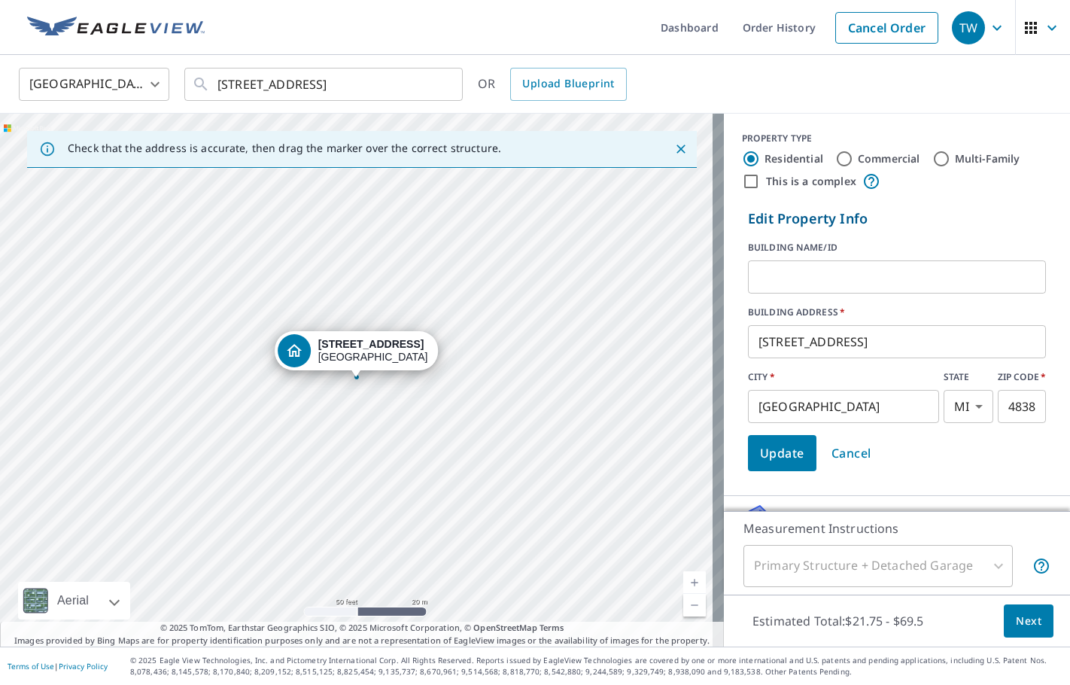  What do you see at coordinates (695, 605) in the screenshot?
I see `a: Current Level 19, Zoom Out` at bounding box center [695, 605].